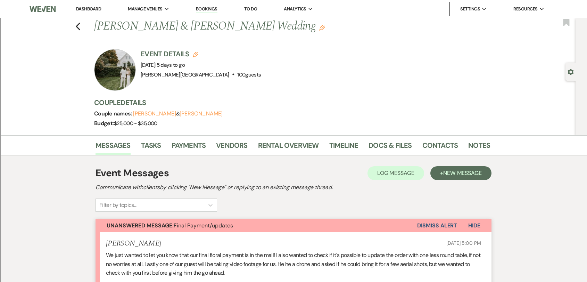  Describe the element at coordinates (207, 9) in the screenshot. I see `a: Bookings` at that location.